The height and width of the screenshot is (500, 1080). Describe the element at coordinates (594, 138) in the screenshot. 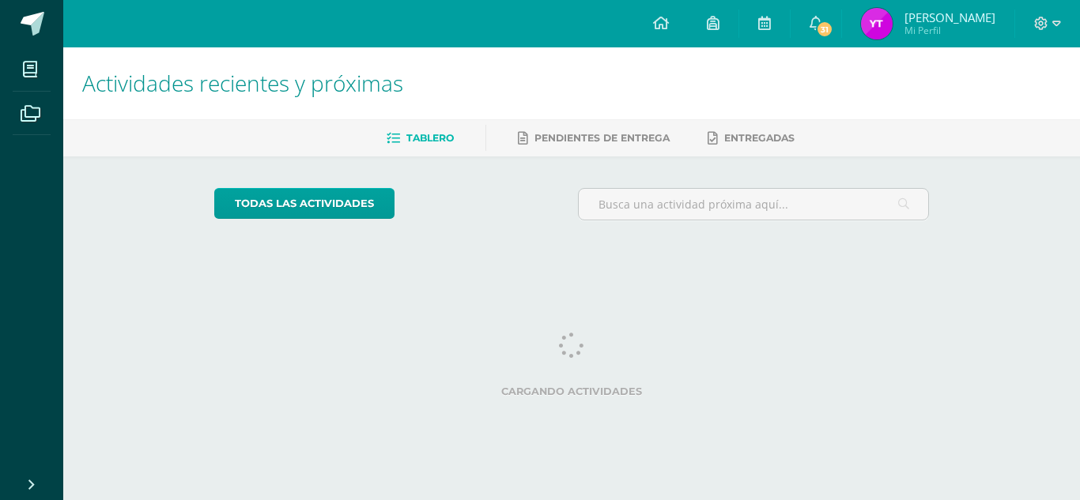

I see `a: Pendientes de entrega` at that location.